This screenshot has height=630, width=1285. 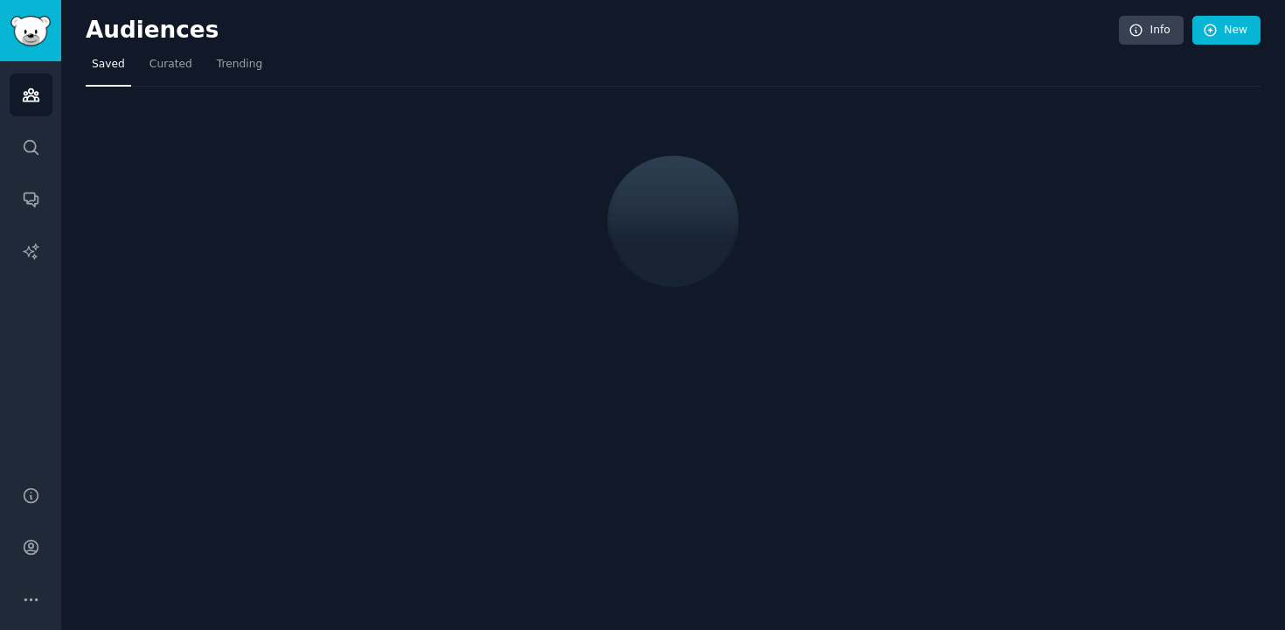 I want to click on a: Trending, so click(x=240, y=68).